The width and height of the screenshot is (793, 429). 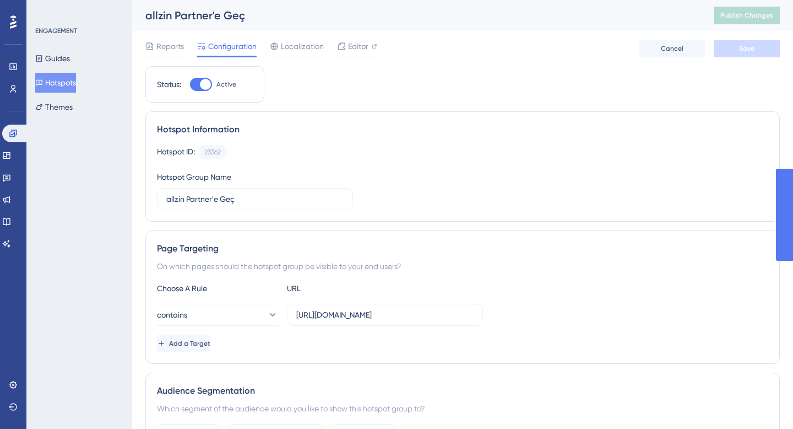 I want to click on div: Hotspot ID:, so click(x=176, y=152).